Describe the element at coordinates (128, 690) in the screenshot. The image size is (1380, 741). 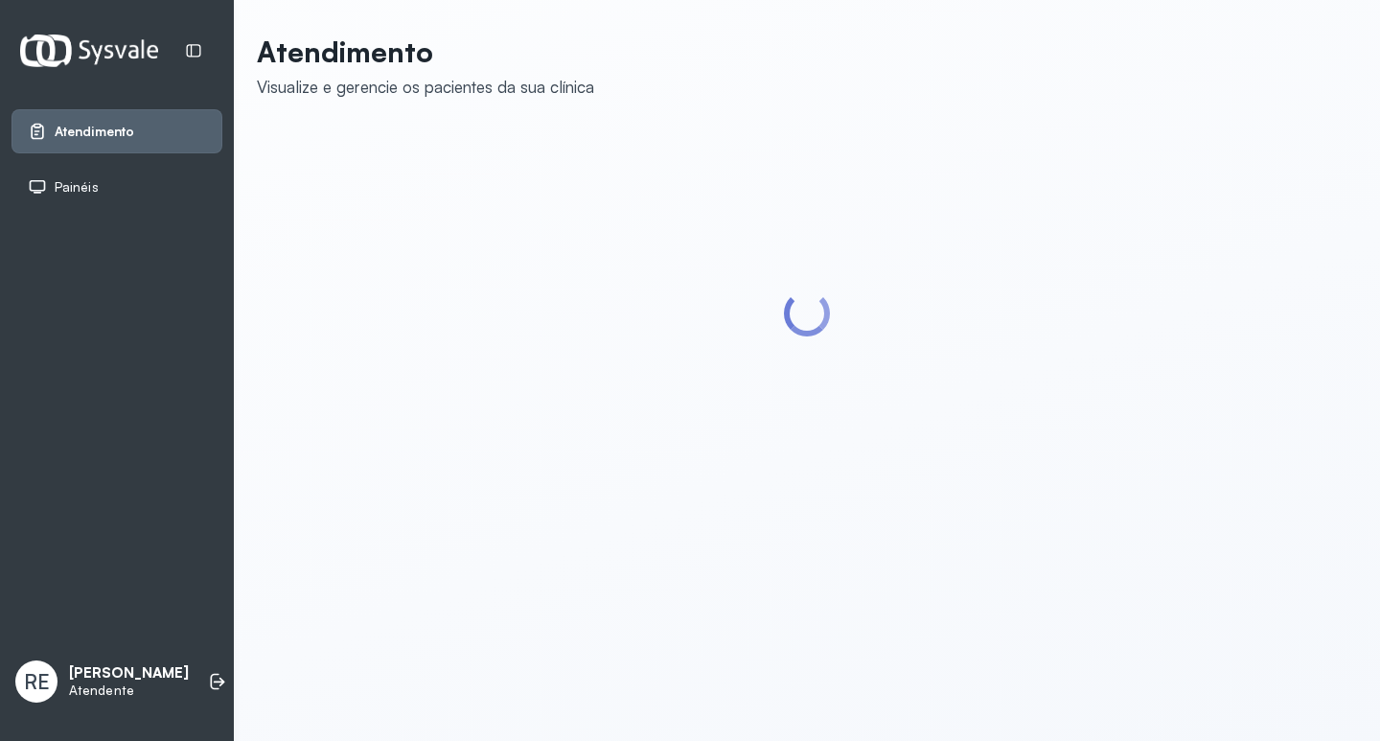
I see `p: Atendente` at that location.